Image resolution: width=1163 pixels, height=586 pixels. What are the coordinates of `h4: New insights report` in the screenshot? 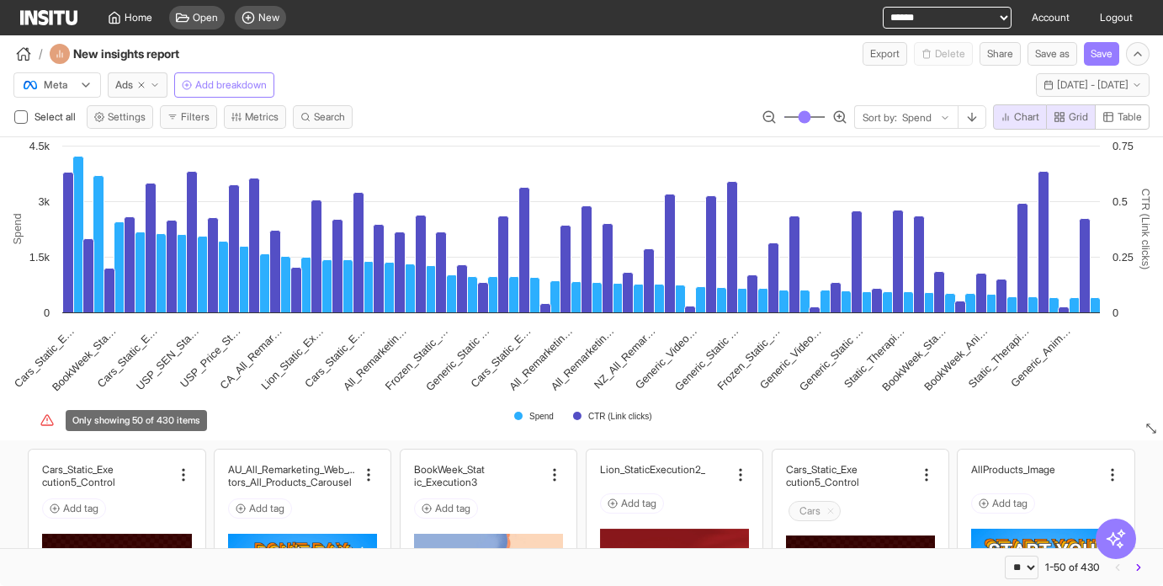 It's located at (149, 54).